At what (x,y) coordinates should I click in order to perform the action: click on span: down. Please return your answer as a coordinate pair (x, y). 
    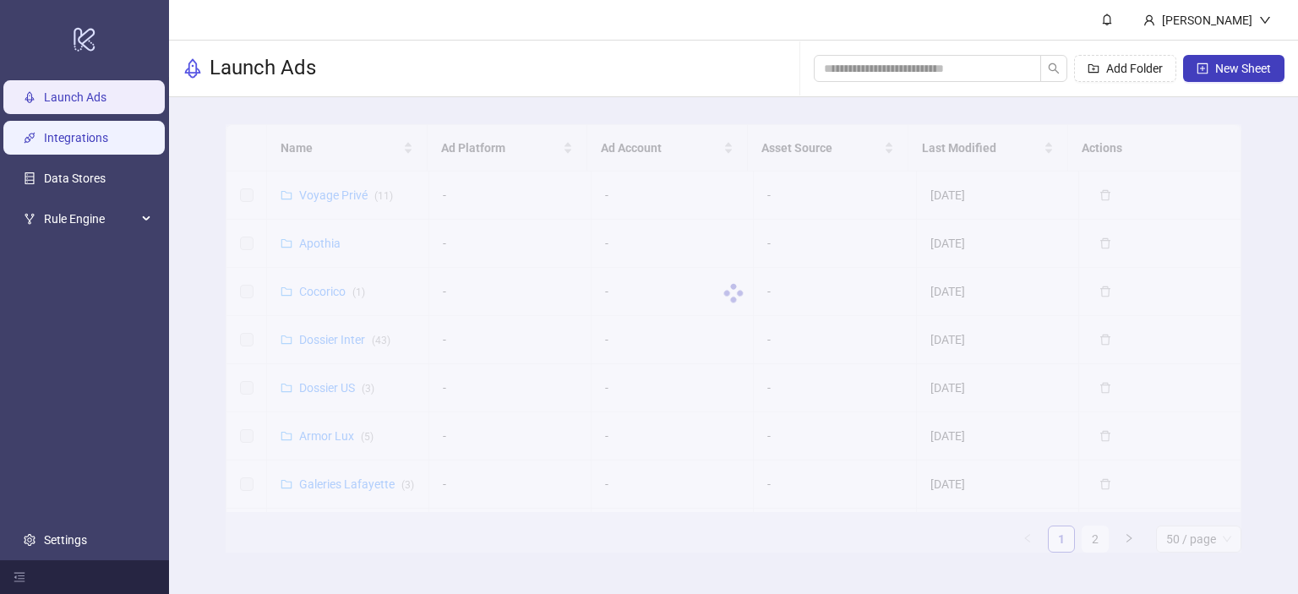
    Looking at the image, I should click on (1265, 20).